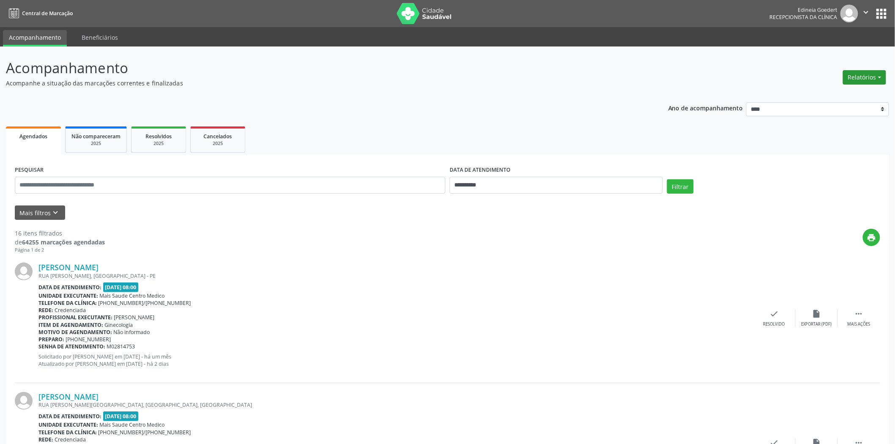 The height and width of the screenshot is (444, 895). Describe the element at coordinates (774, 324) in the screenshot. I see `div: Resolvido` at that location.